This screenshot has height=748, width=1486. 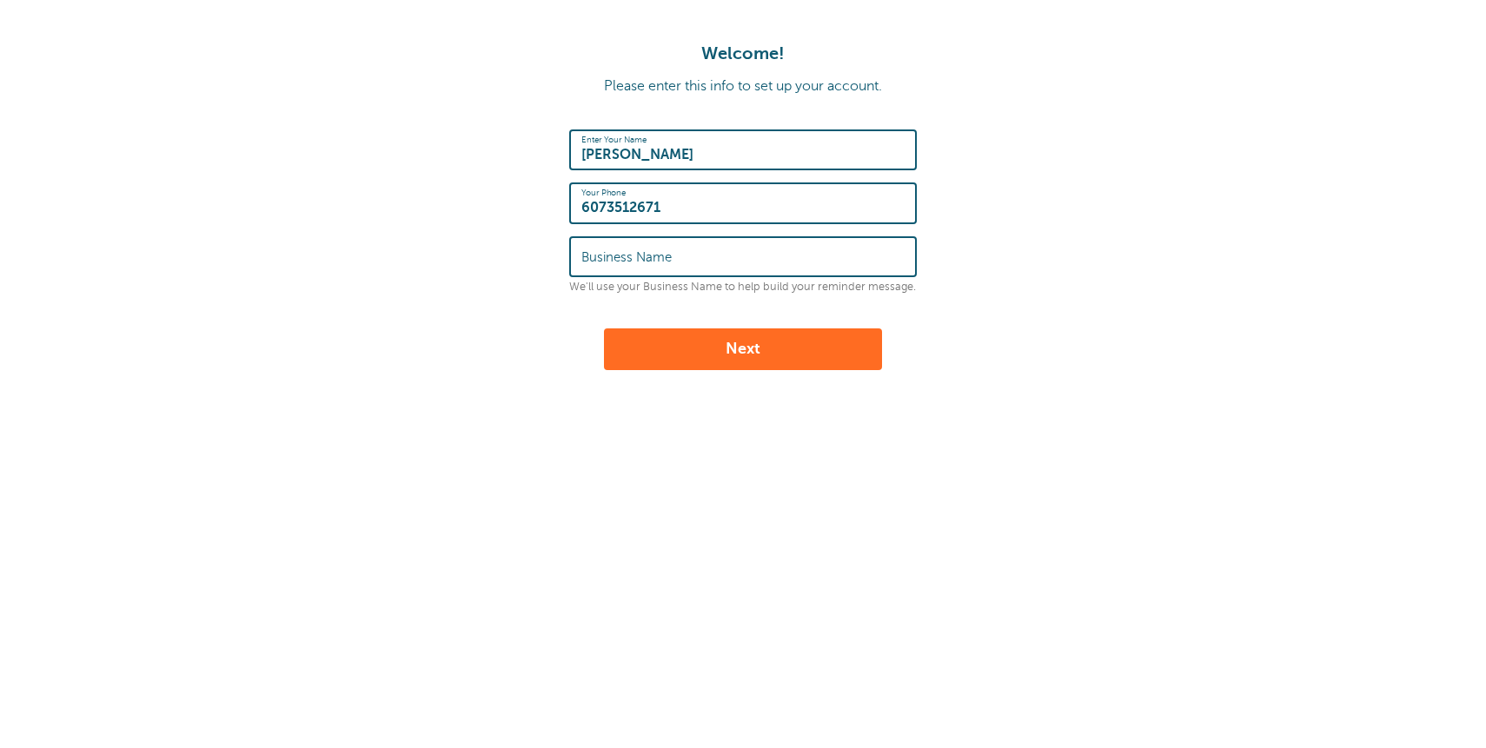 I want to click on p: We'll use your Business Name to help build your reminder message., so click(x=743, y=287).